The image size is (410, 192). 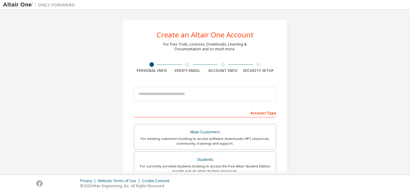 What do you see at coordinates (258, 71) in the screenshot?
I see `div: Security Setup` at bounding box center [258, 71].